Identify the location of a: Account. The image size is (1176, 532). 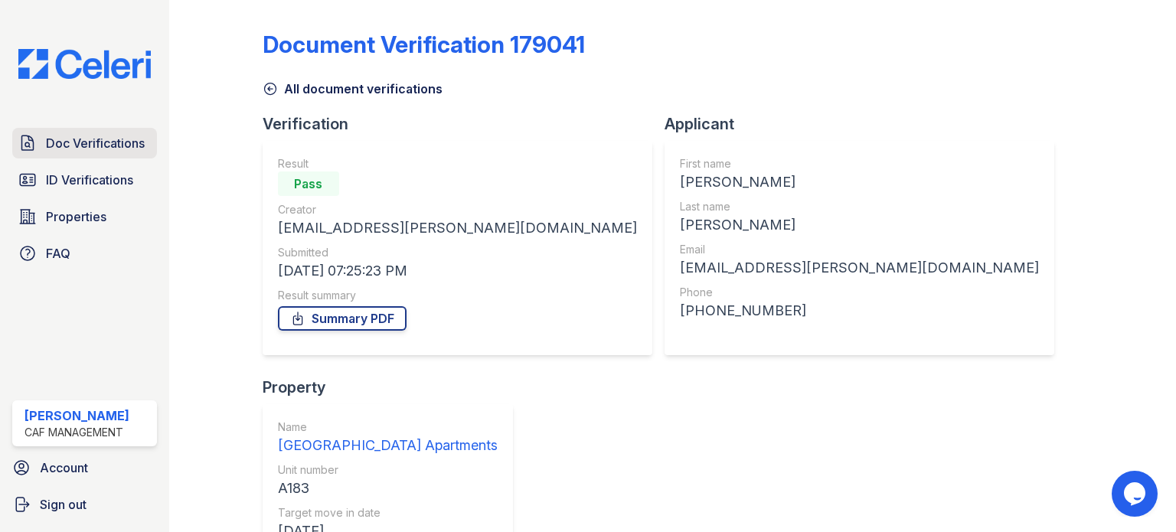
(84, 468).